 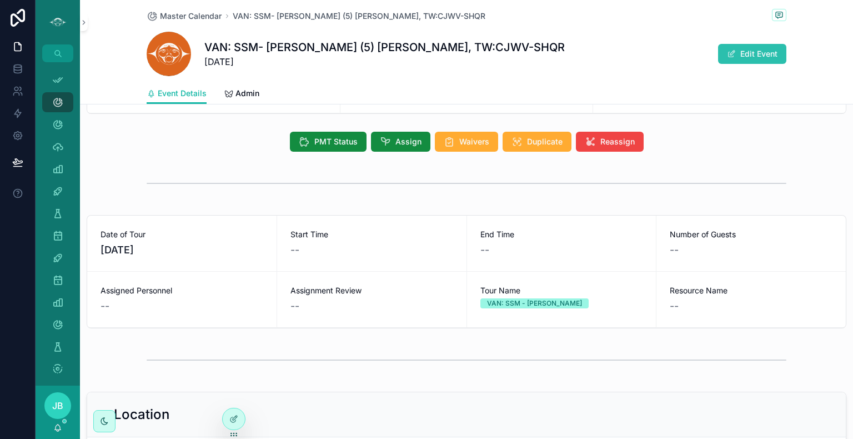 I want to click on span: Resource Name, so click(x=751, y=290).